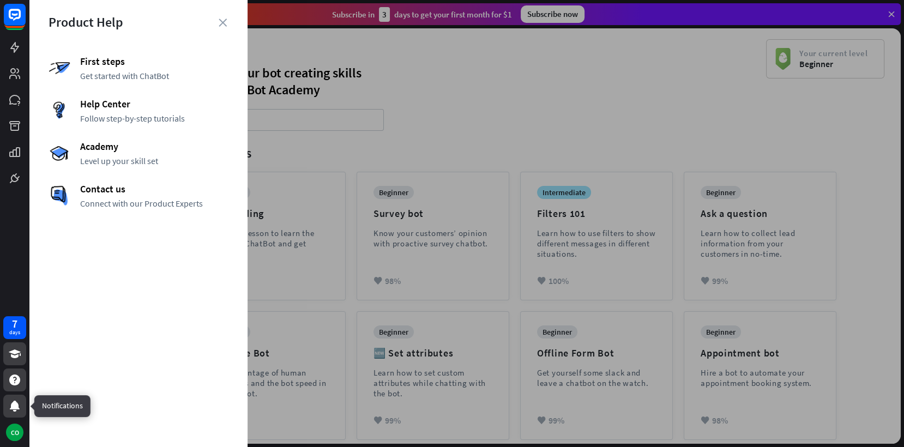 This screenshot has height=447, width=904. Describe the element at coordinates (154, 118) in the screenshot. I see `span: Follow step-by-step tutorials` at that location.